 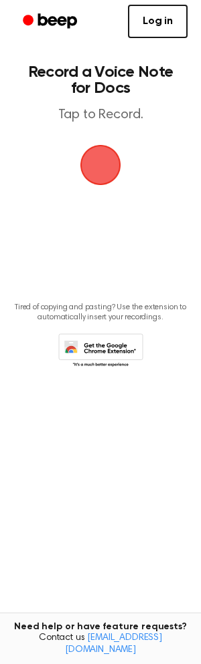 I want to click on a: Log in, so click(x=157, y=21).